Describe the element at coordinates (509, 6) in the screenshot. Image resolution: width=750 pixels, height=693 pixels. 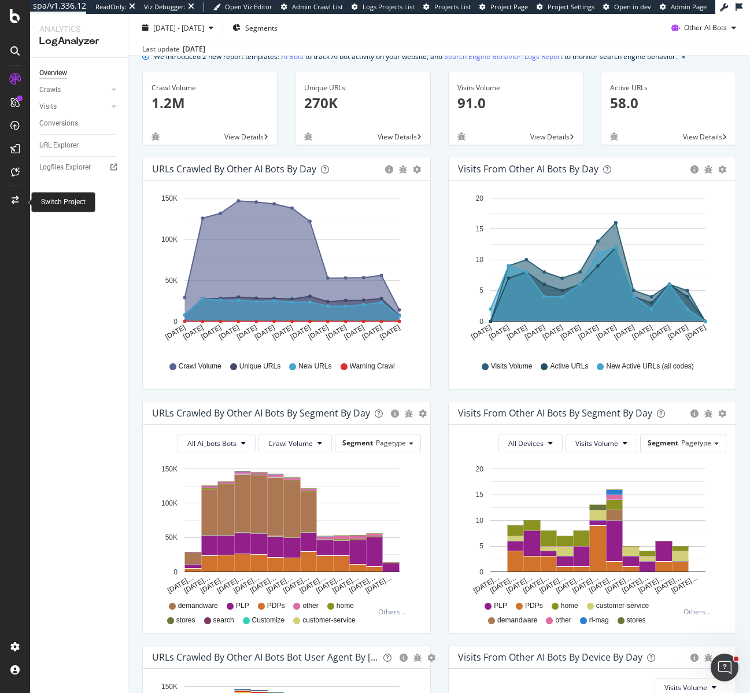
I see `span: Project Page` at that location.